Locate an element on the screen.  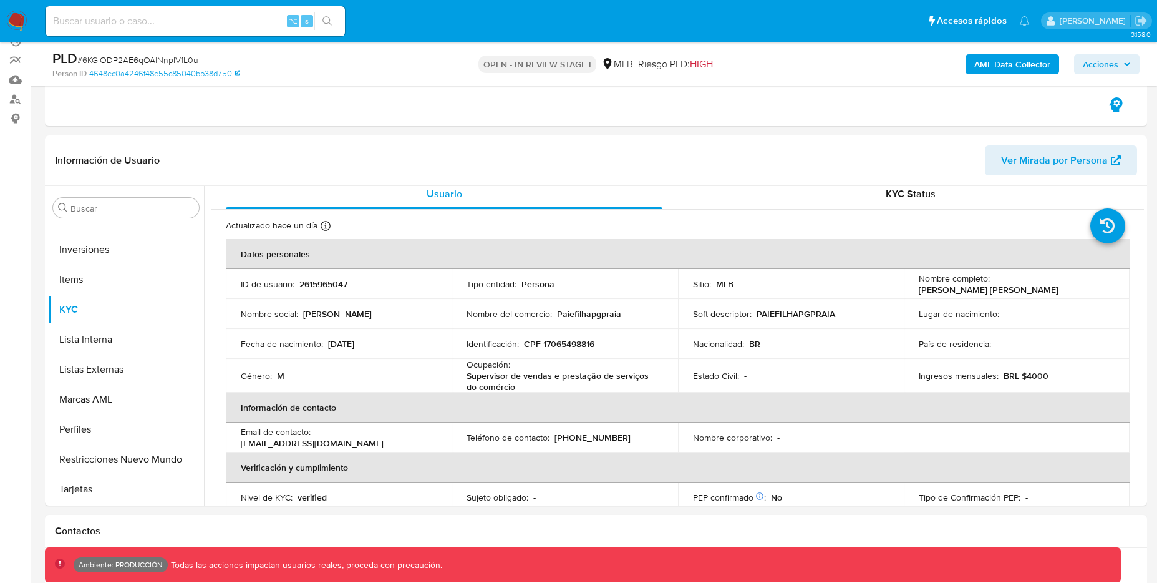
button: Inversiones is located at coordinates (126, 249).